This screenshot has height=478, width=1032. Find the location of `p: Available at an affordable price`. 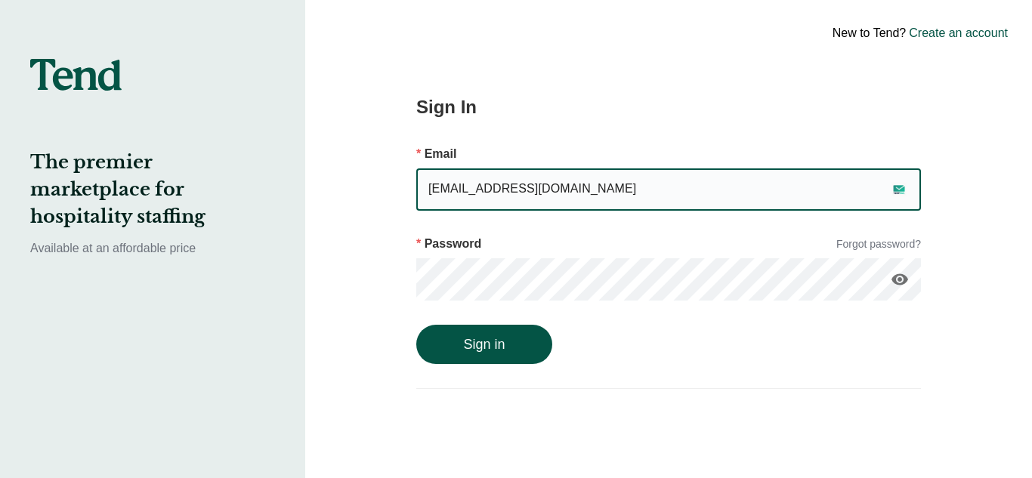

p: Available at an affordable price is located at coordinates (153, 249).